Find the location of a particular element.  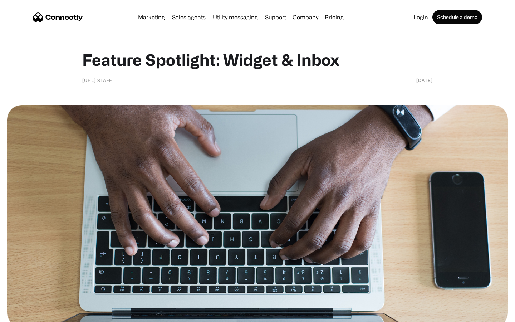

a: Utility messaging is located at coordinates (235, 17).